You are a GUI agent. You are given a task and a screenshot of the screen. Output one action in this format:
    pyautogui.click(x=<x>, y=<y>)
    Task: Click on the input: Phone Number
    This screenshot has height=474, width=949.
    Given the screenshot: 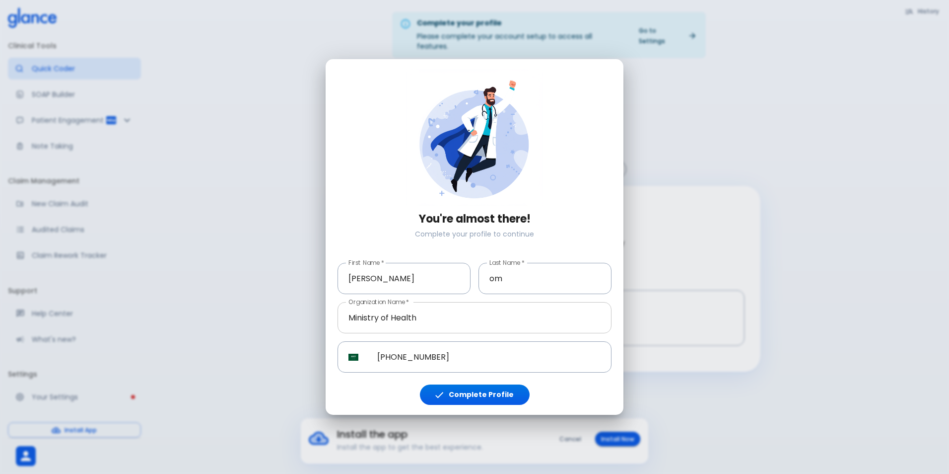 What is the action you would take?
    pyautogui.click(x=489, y=356)
    